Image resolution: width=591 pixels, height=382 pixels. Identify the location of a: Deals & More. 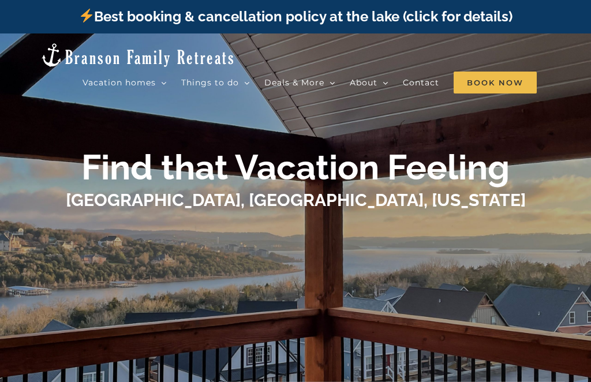
(299, 83).